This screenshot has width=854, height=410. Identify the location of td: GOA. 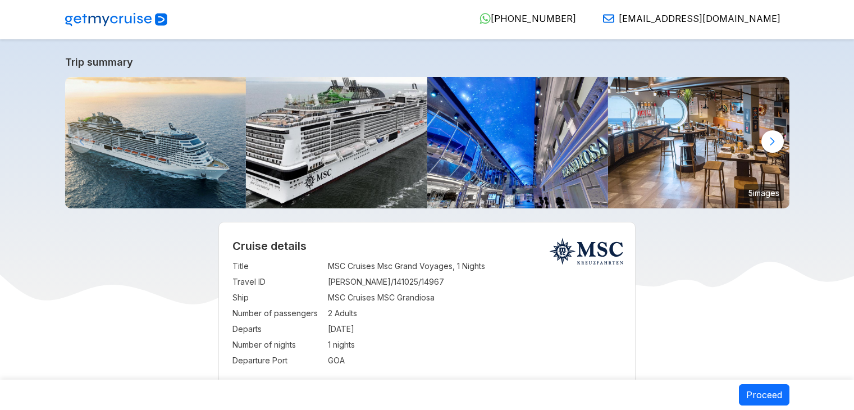
(474, 360).